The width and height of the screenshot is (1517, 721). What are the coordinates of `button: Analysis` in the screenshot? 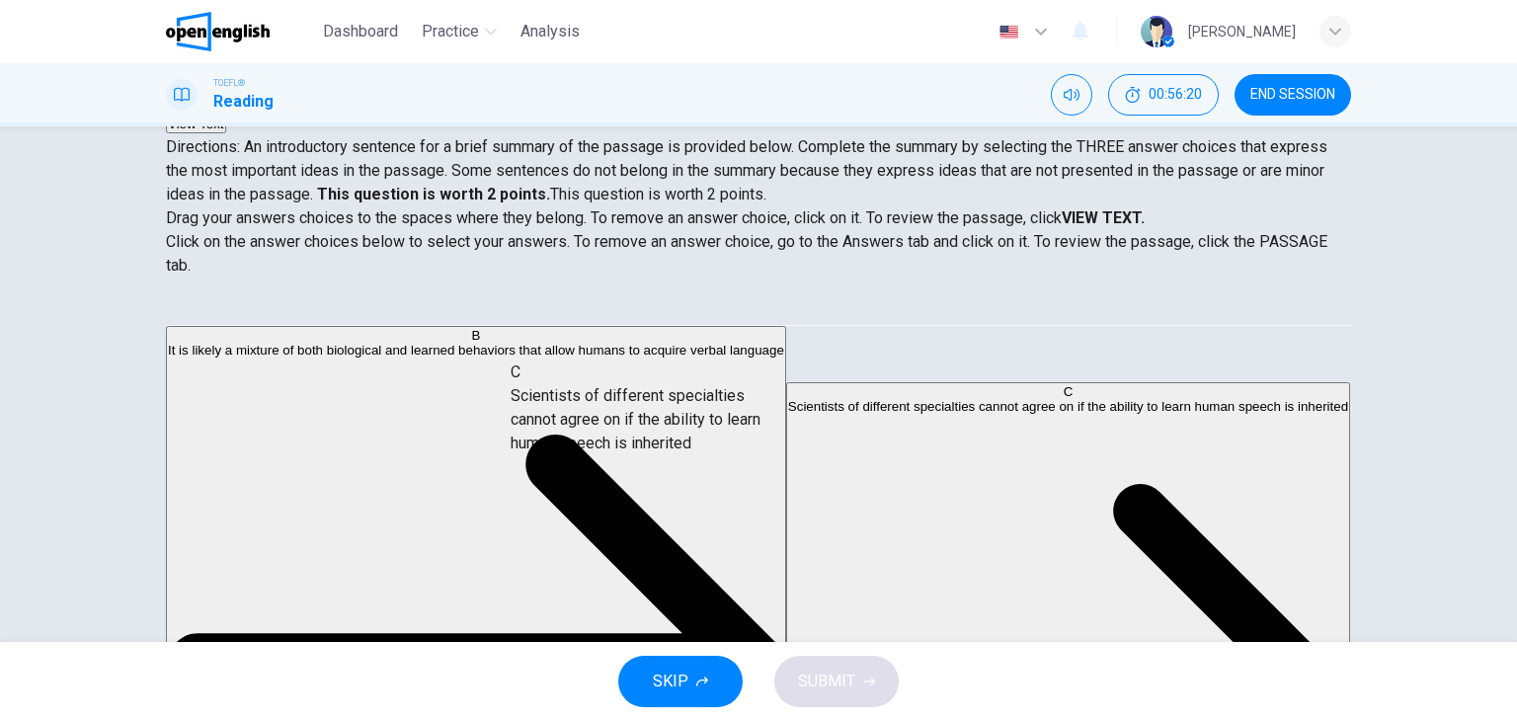 It's located at (550, 32).